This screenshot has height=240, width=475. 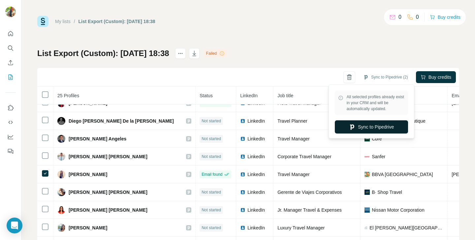 I want to click on span: B· Shop Travel, so click(x=387, y=192).